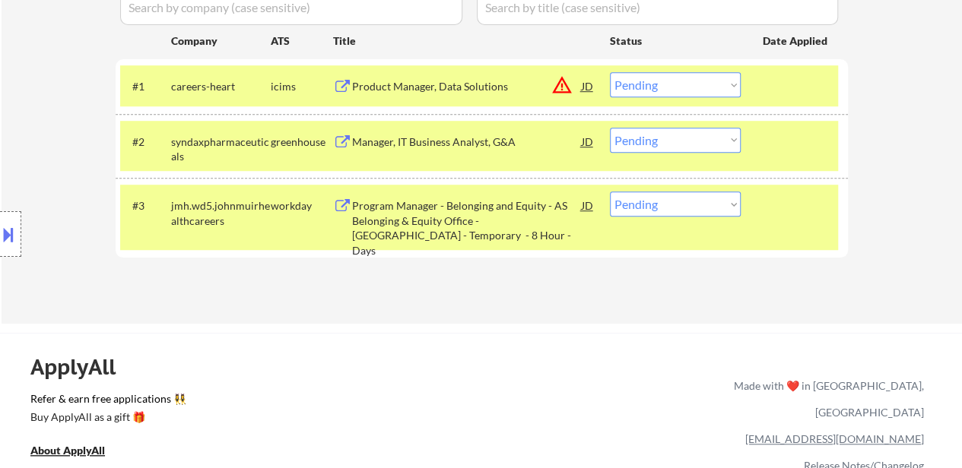  Describe the element at coordinates (675, 40) in the screenshot. I see `div: Status` at that location.